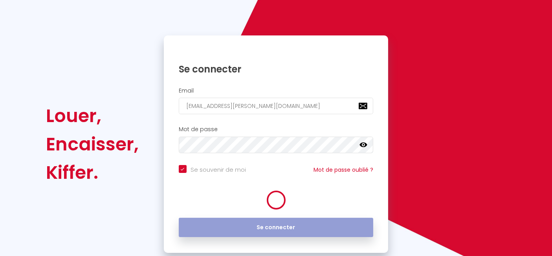 Image resolution: width=552 pixels, height=256 pixels. What do you see at coordinates (93, 144) in the screenshot?
I see `div: Encaisser,` at bounding box center [93, 144].